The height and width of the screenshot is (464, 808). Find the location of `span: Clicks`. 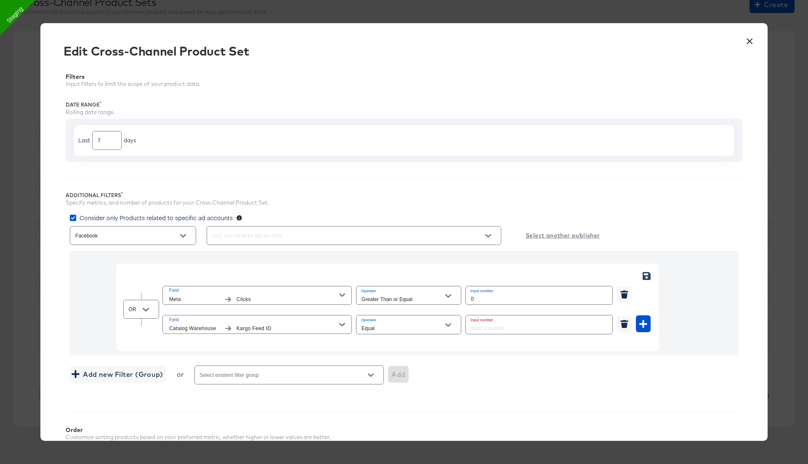

span: Clicks is located at coordinates (288, 299).